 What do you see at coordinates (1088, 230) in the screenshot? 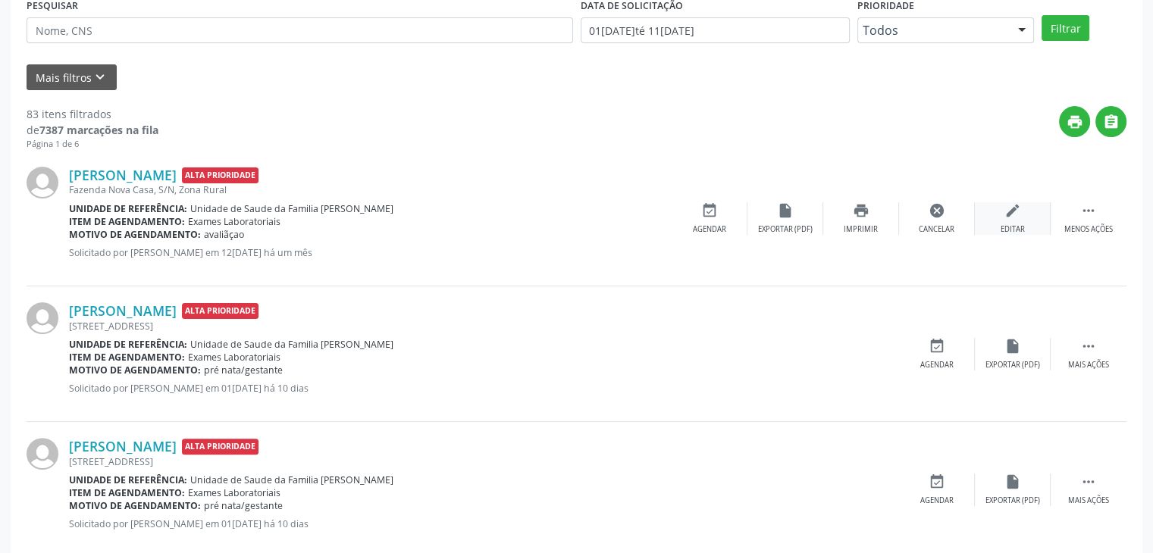
I see `div: Menos ações` at bounding box center [1088, 230].